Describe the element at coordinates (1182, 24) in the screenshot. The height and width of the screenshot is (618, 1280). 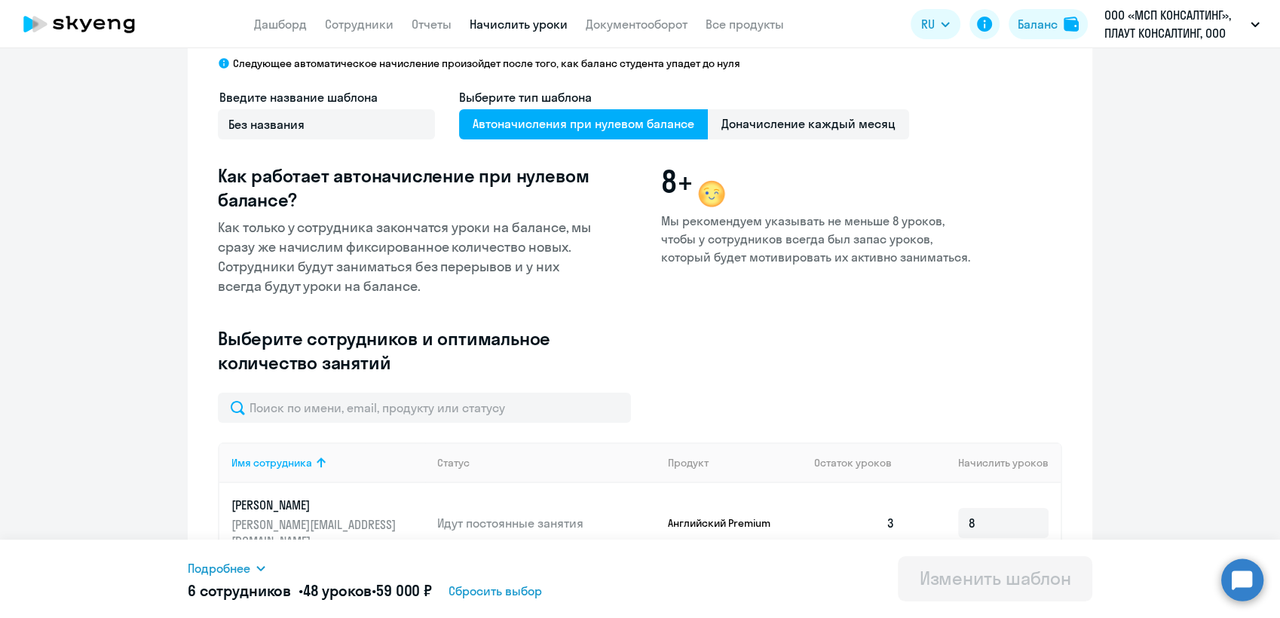
I see `button: ООО «МСП КОНСАЛТИНГ», ПЛАУТ КОНСАЛТИНГ, ООО` at that location.